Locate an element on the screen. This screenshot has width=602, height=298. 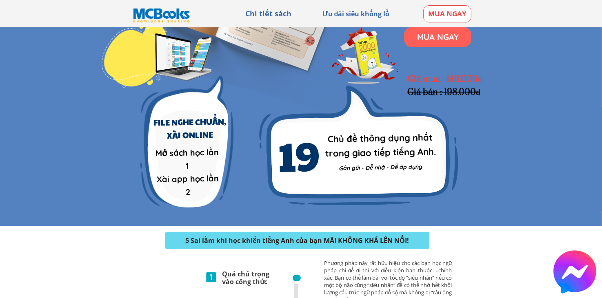
h6: Quá chú trọng vào công thức is located at coordinates (251, 278).